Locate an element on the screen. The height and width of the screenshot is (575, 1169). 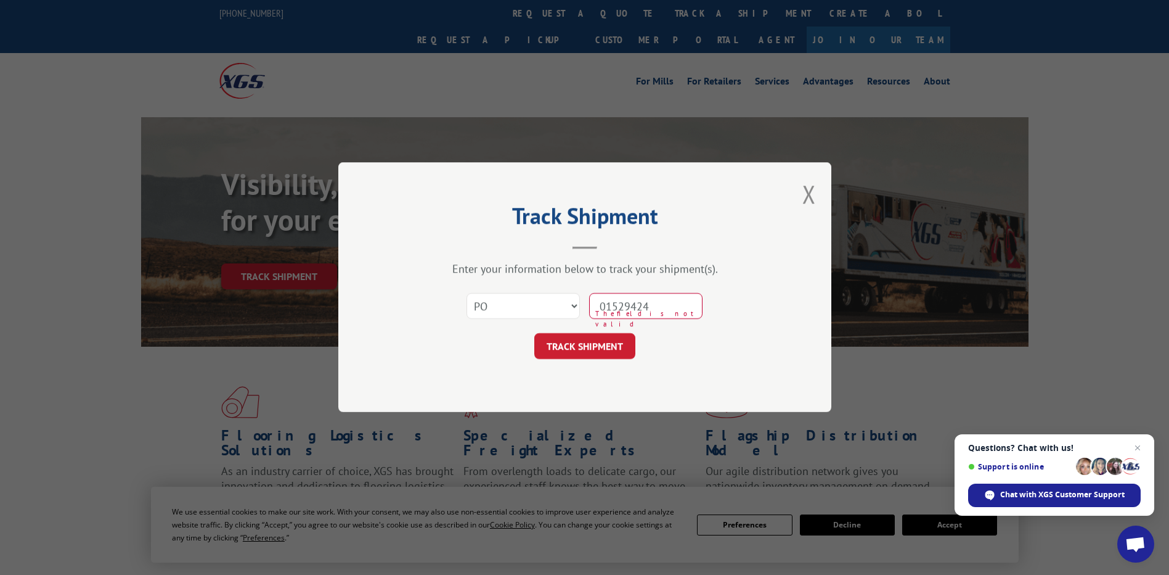
input: Number(s) is located at coordinates (646, 306).